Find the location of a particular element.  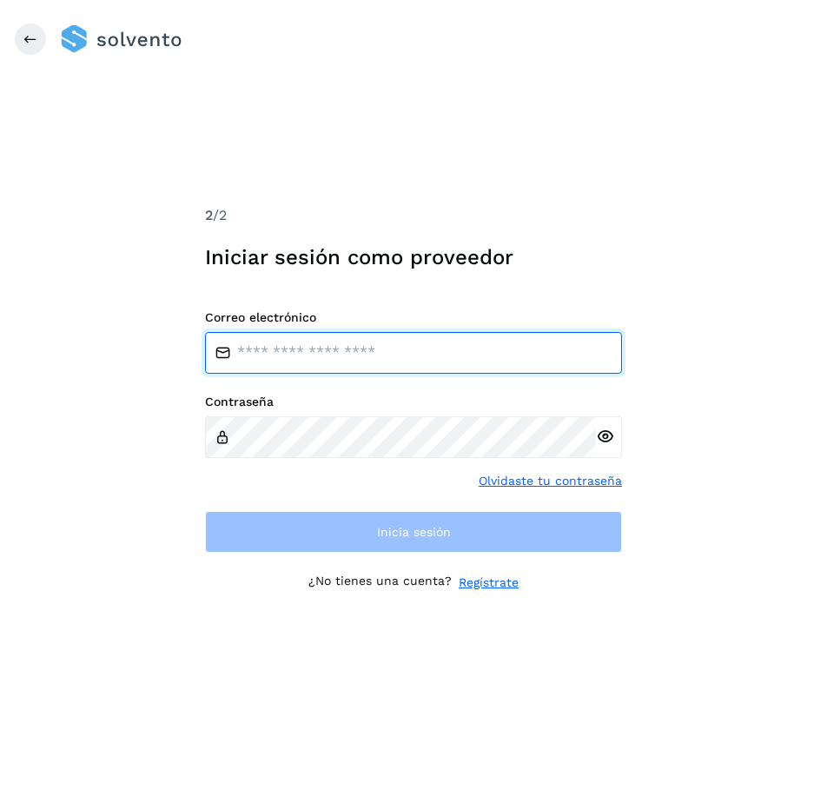

p: ¿No tienes una cuenta? is located at coordinates (380, 582).